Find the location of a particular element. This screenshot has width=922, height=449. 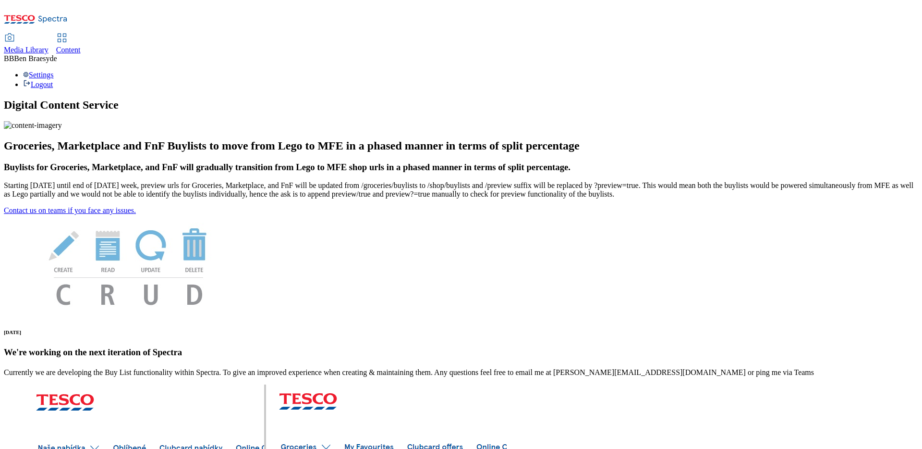

a: Contact us on teams if you face any issues. is located at coordinates (70, 210).